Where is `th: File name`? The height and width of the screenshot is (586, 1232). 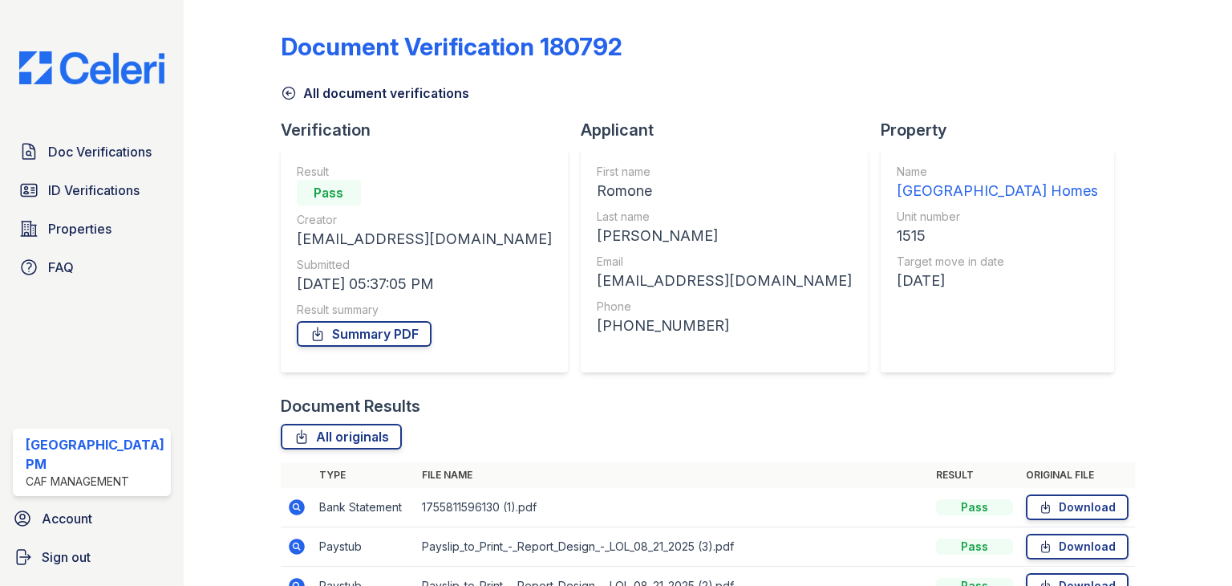 th: File name is located at coordinates (672, 475).